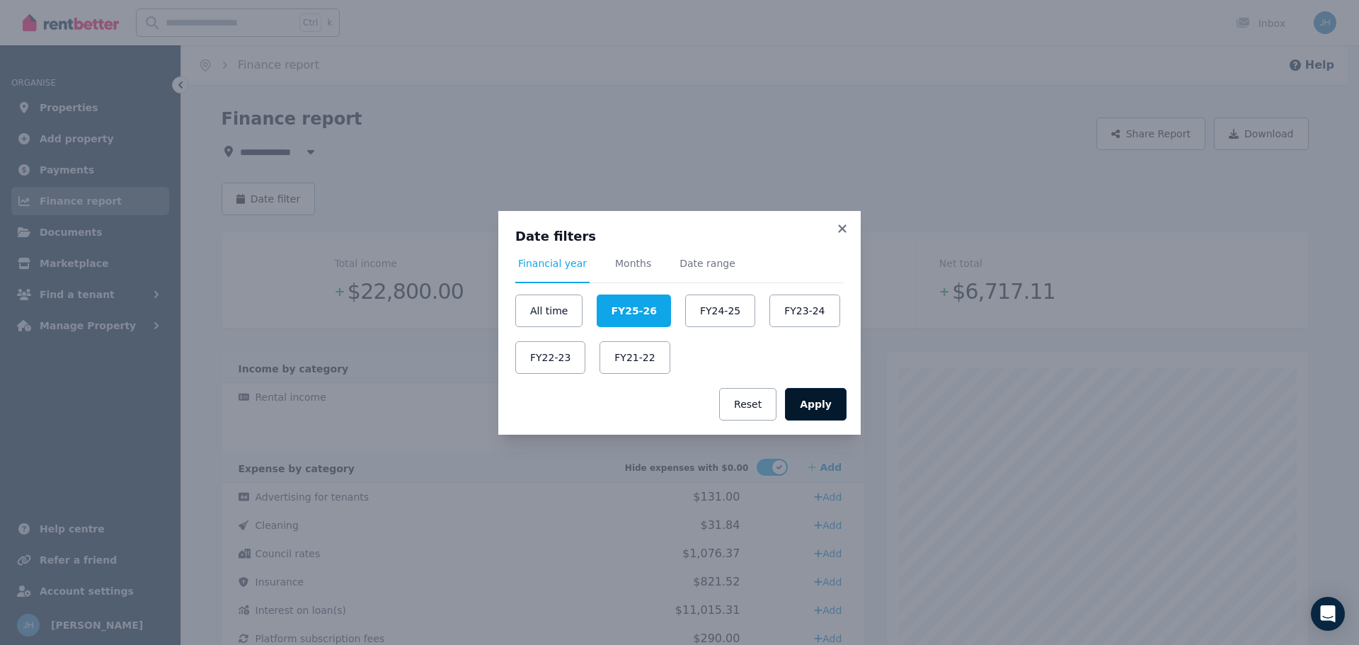 This screenshot has width=1359, height=645. What do you see at coordinates (633, 263) in the screenshot?
I see `span: Months` at bounding box center [633, 263].